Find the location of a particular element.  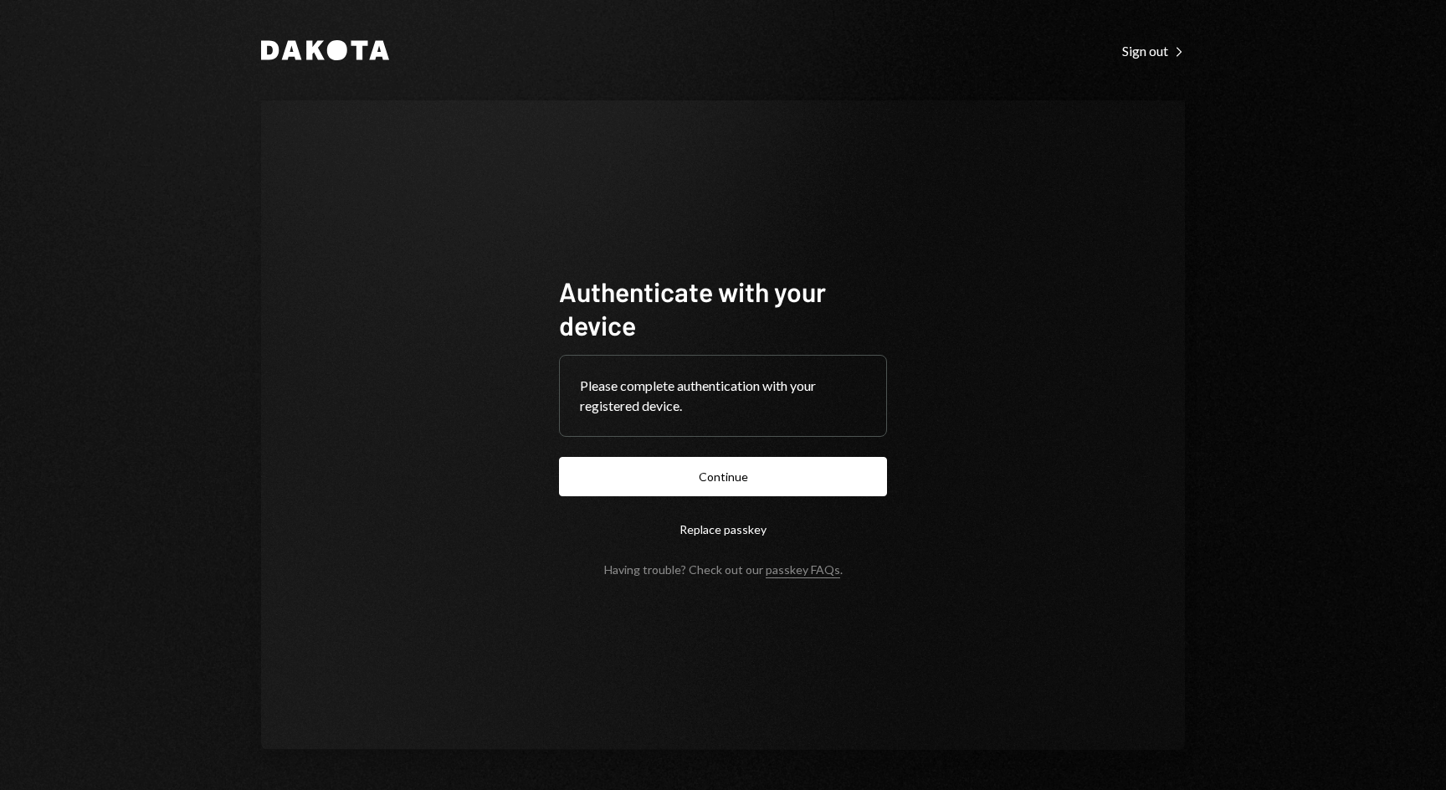

button: Continue is located at coordinates (723, 476).